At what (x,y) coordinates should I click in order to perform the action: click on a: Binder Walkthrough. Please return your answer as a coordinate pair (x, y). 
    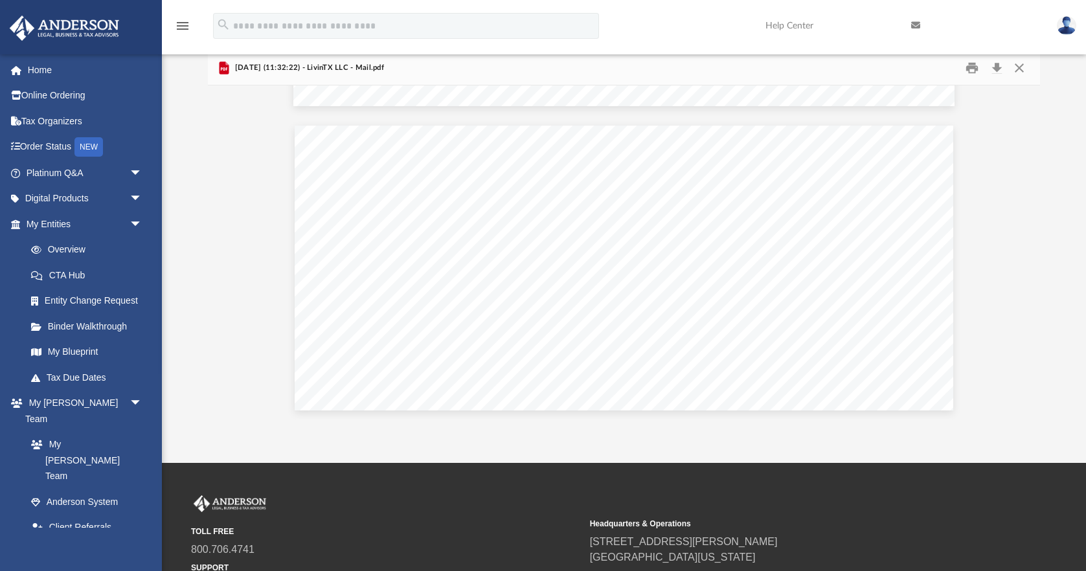
    Looking at the image, I should click on (90, 327).